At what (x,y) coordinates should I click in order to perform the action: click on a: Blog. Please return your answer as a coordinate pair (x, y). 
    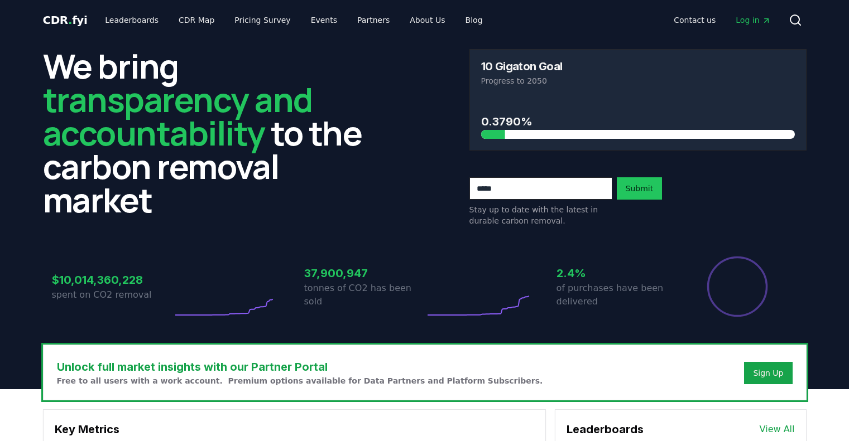
    Looking at the image, I should click on (474, 20).